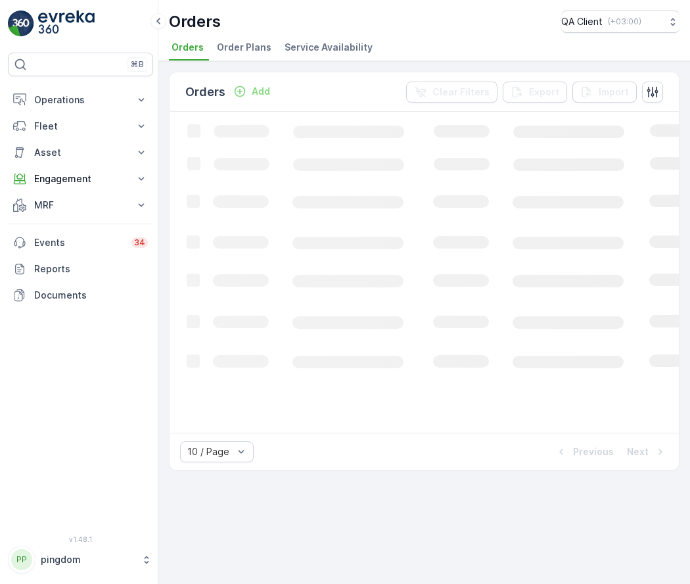  What do you see at coordinates (87, 559) in the screenshot?
I see `p: pingdom` at bounding box center [87, 559].